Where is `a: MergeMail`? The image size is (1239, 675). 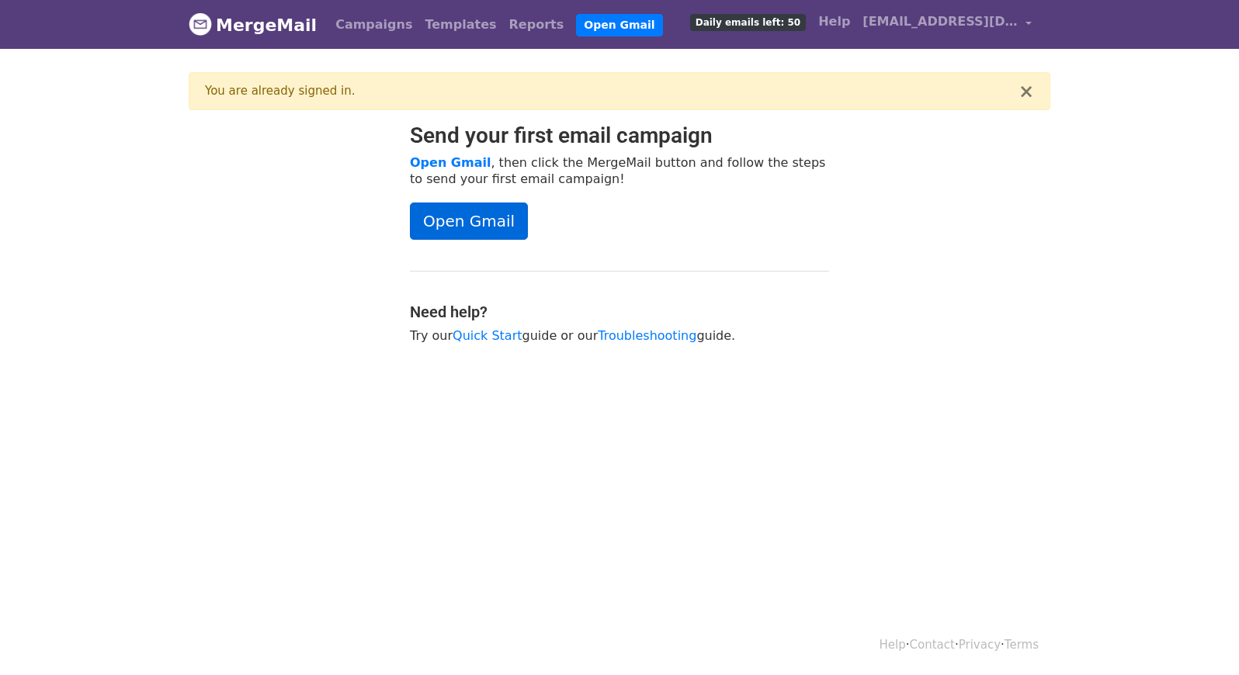 a: MergeMail is located at coordinates (252, 25).